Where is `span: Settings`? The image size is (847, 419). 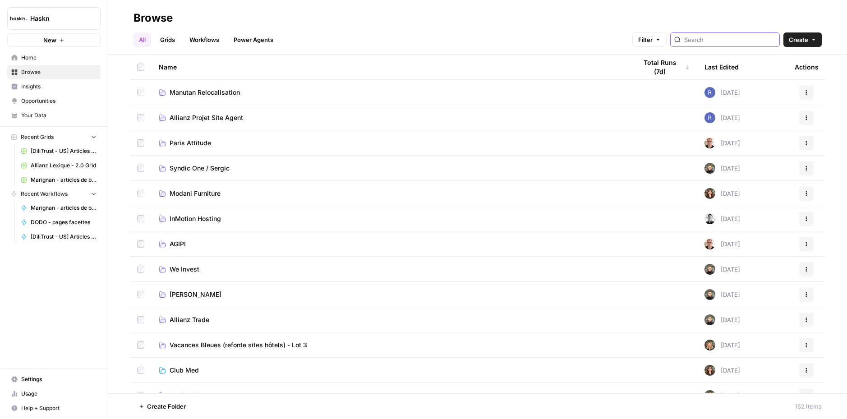
span: Settings is located at coordinates (59, 380).